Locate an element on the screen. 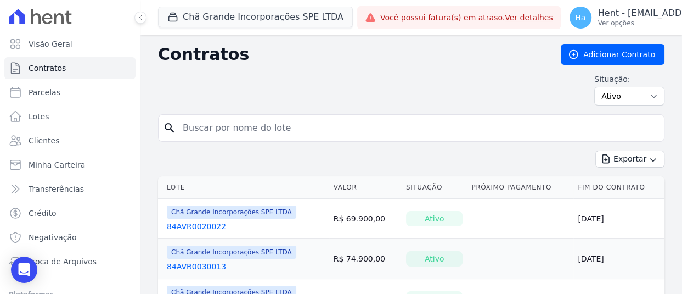 The image size is (682, 294). span: Clientes is located at coordinates (44, 141).